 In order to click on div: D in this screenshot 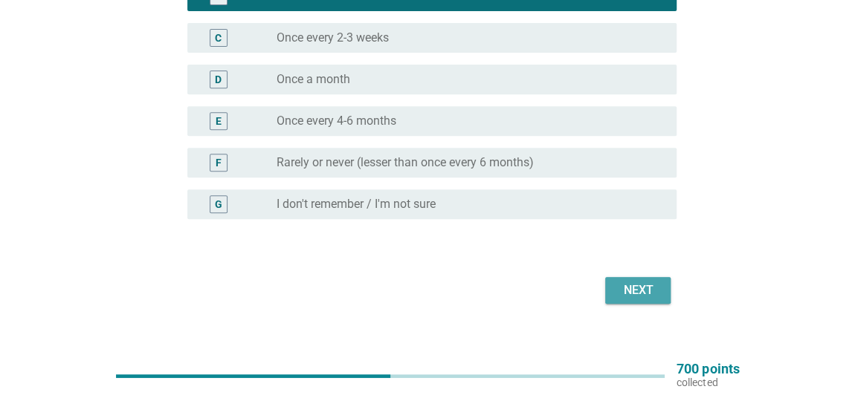, I will do `click(218, 80)`.